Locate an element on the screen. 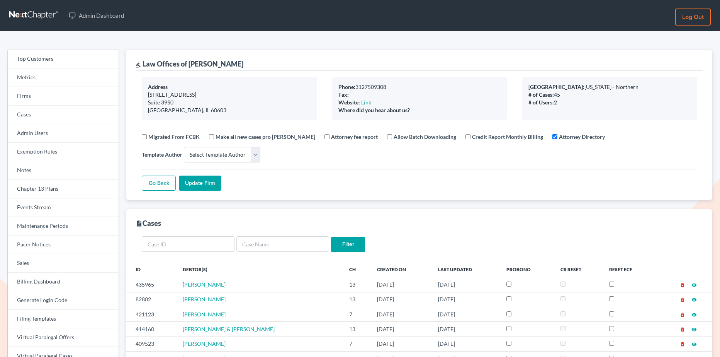 The image size is (720, 357). th: Ch is located at coordinates (357, 269).